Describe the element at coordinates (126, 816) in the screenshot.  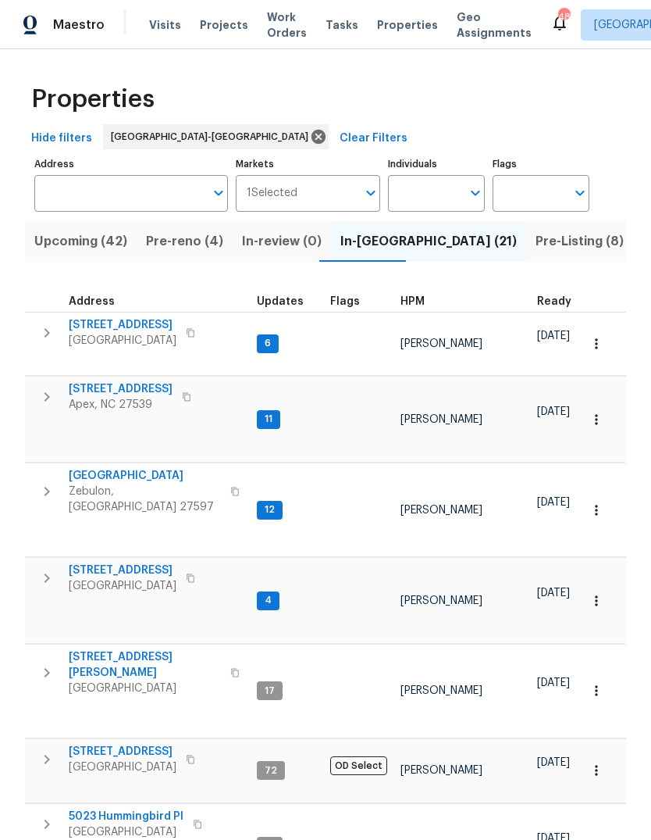
I see `span: 5023 Hummingbird Pl` at that location.